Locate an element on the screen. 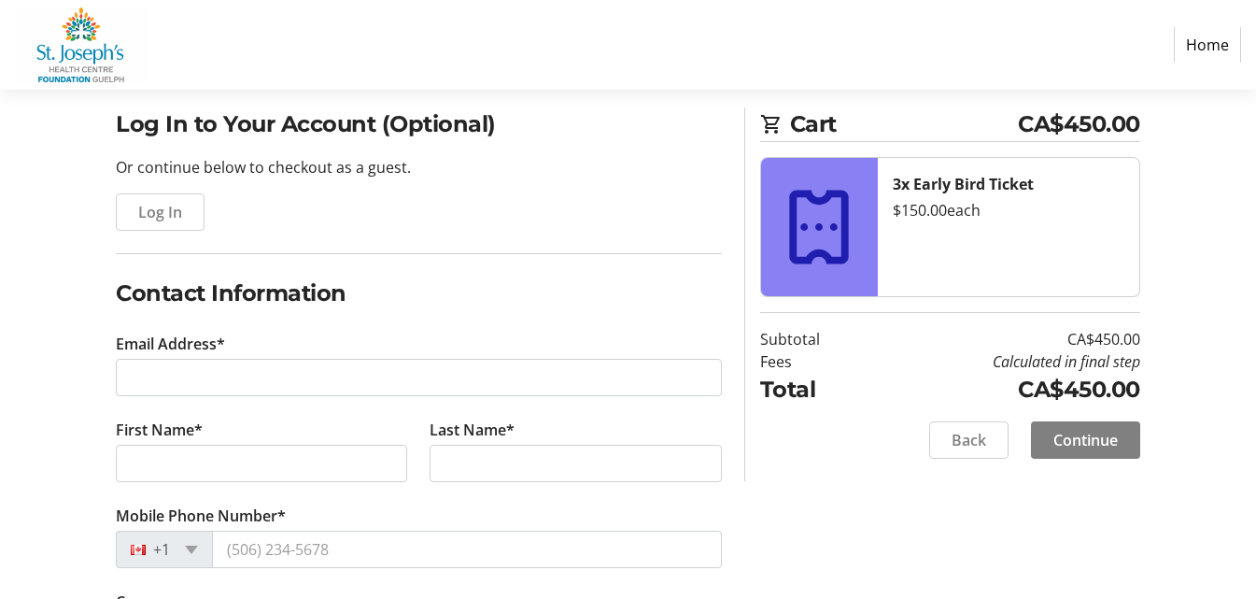 Image resolution: width=1256 pixels, height=599 pixels. span: Back is located at coordinates (969, 440).